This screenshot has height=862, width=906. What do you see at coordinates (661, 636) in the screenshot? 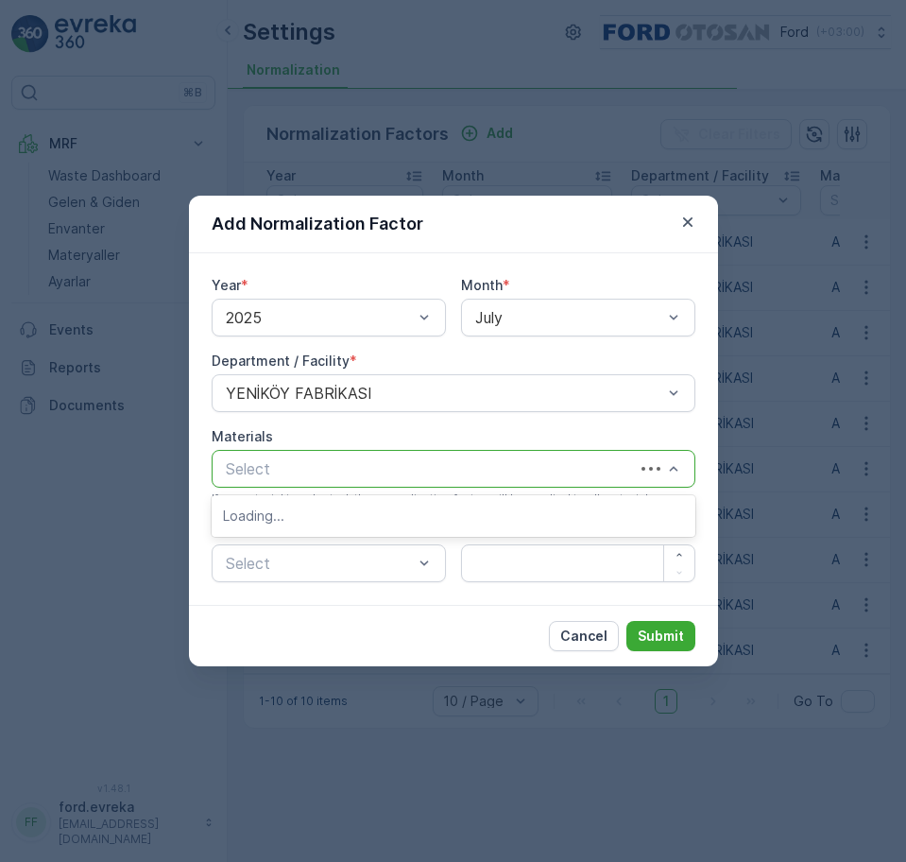
I see `p: Submit` at bounding box center [661, 636].